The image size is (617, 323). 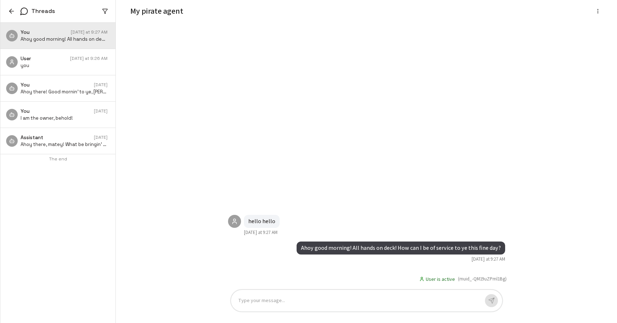 I want to click on p: hello hello, so click(x=262, y=222).